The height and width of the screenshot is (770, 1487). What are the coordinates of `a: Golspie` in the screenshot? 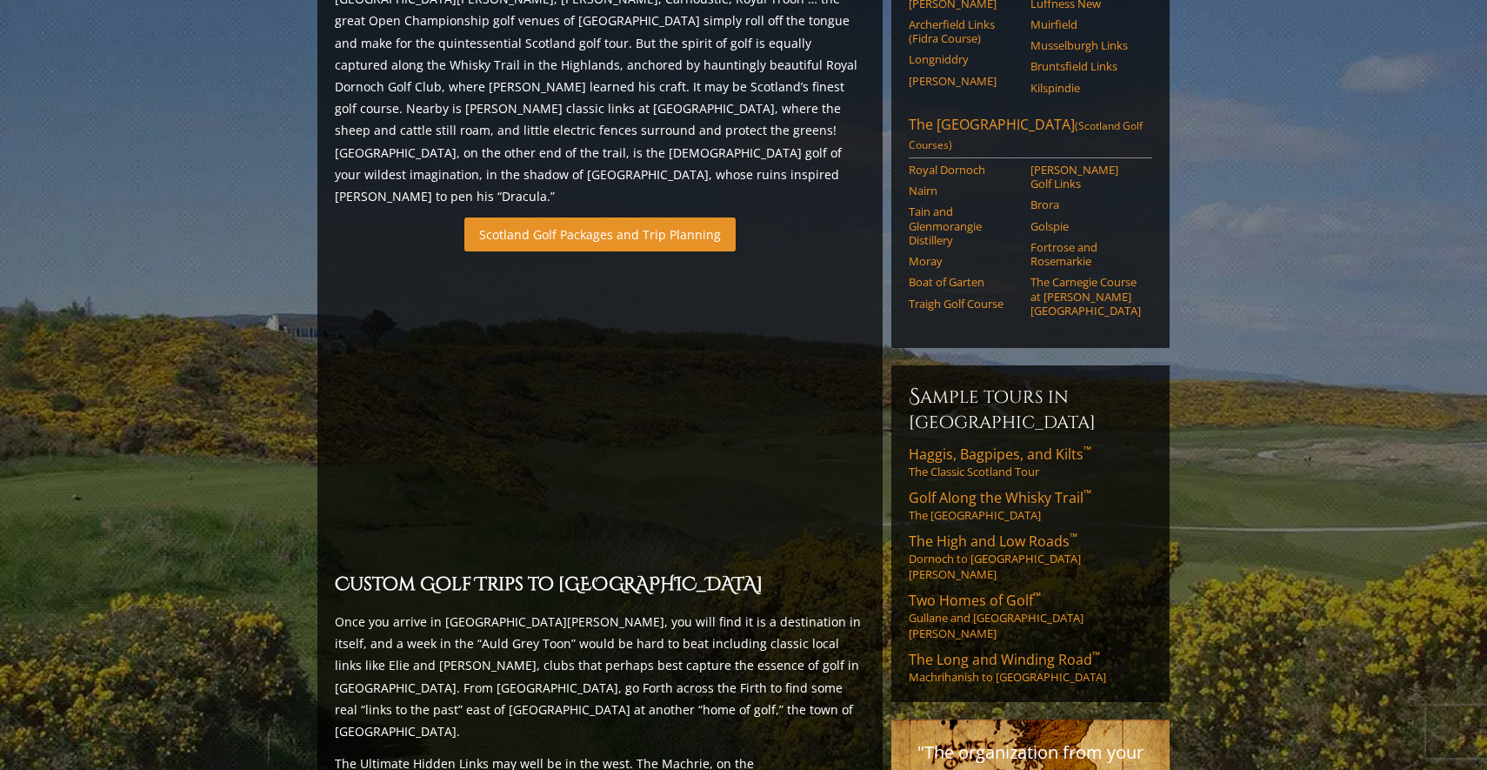 It's located at (1085, 226).